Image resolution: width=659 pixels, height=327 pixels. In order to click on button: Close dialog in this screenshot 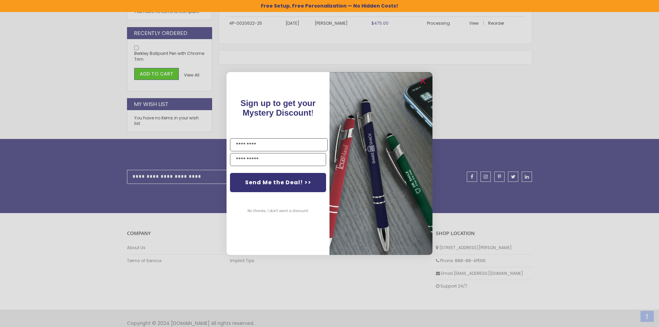, I will do `click(423, 81)`.